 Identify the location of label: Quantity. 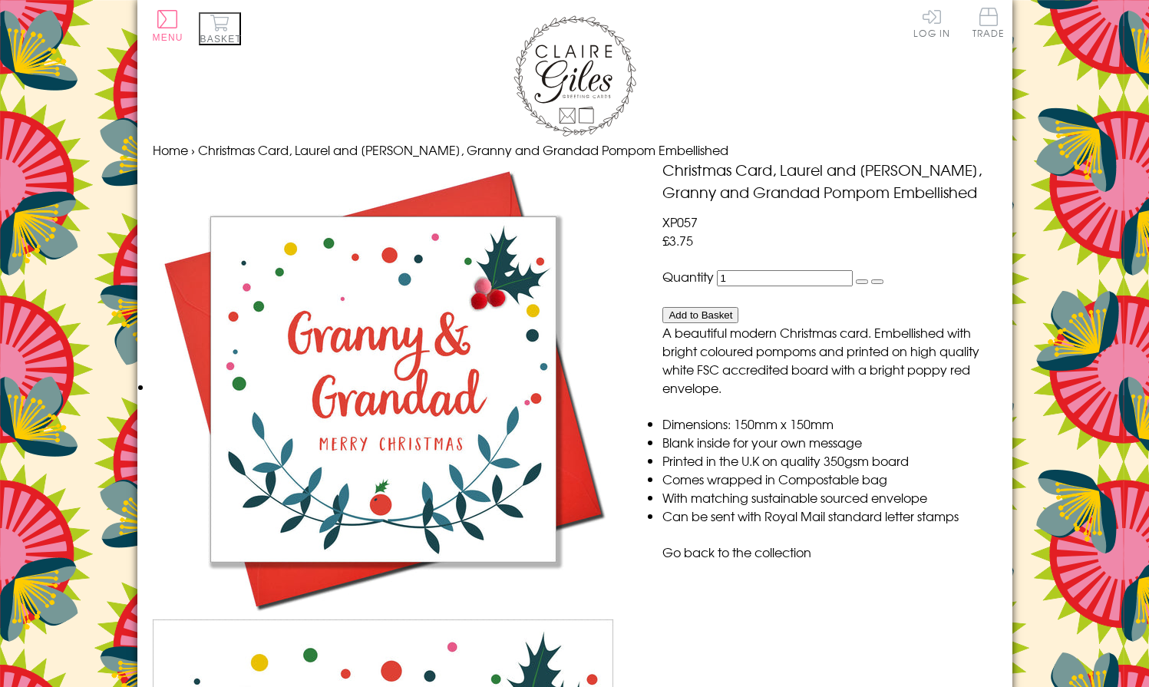
(688, 276).